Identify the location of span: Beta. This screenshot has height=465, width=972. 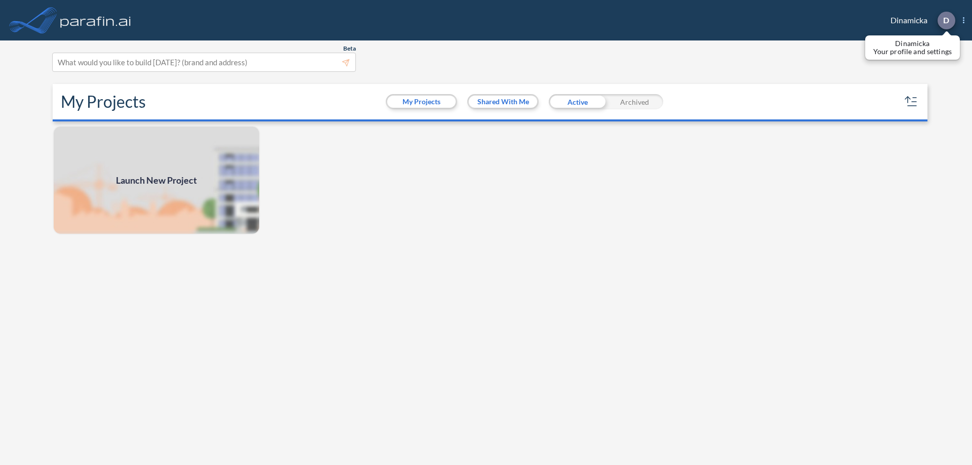
(349, 49).